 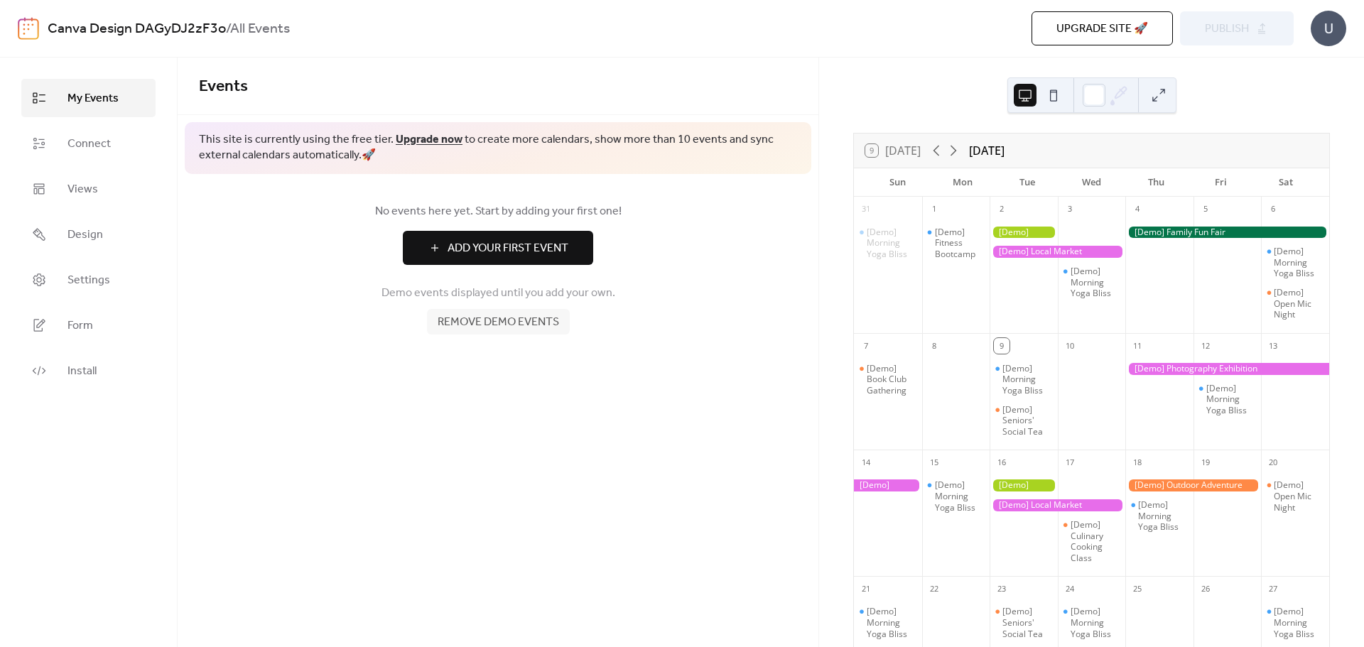 I want to click on a: Connect, so click(x=88, y=143).